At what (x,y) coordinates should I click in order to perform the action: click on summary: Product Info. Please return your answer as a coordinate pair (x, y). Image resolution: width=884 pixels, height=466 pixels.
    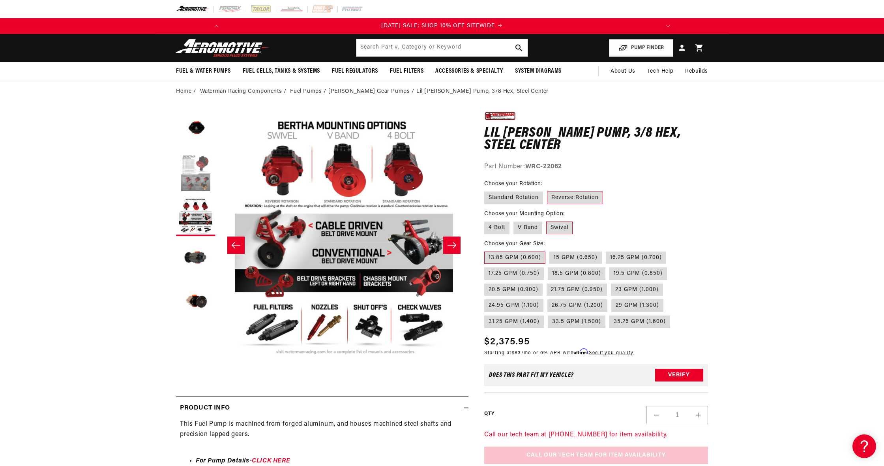
    Looking at the image, I should click on (322, 408).